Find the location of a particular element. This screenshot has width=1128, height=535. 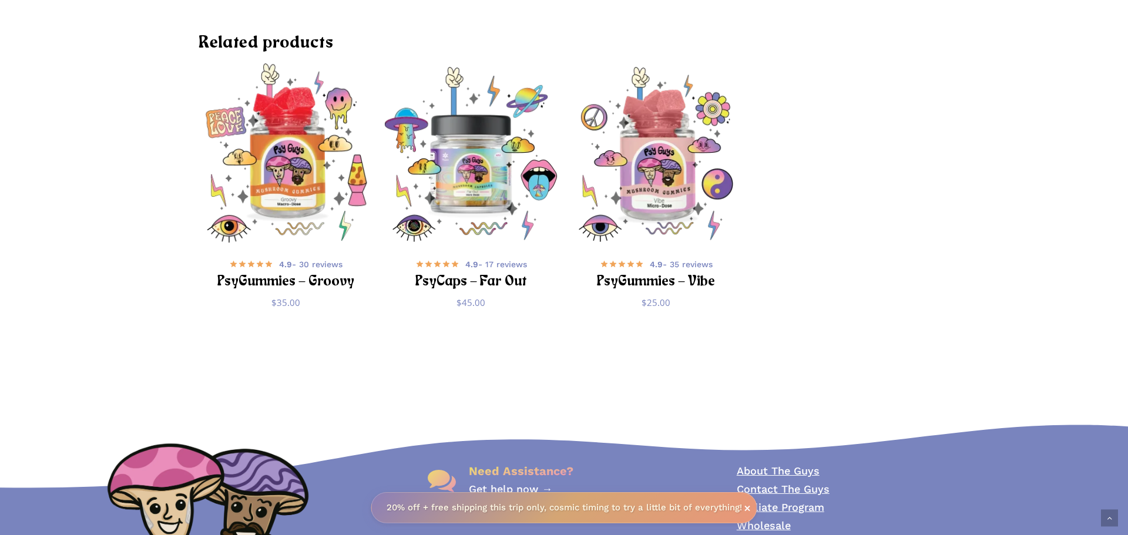

bdi: 25.00 is located at coordinates (656, 303).